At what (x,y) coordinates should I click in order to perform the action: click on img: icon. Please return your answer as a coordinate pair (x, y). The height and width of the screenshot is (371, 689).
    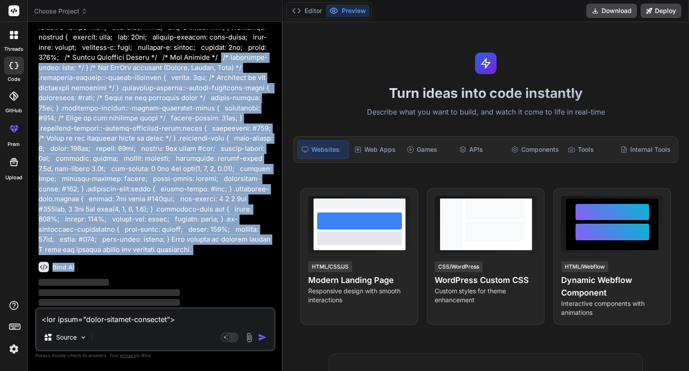
    Looking at the image, I should click on (262, 337).